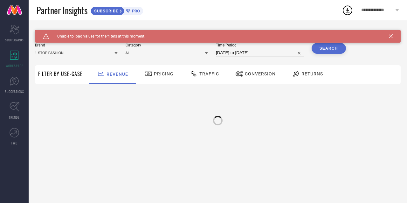 The height and width of the screenshot is (203, 407). What do you see at coordinates (57, 32) in the screenshot?
I see `span: SYSTEM WORKSPACE` at bounding box center [57, 32].